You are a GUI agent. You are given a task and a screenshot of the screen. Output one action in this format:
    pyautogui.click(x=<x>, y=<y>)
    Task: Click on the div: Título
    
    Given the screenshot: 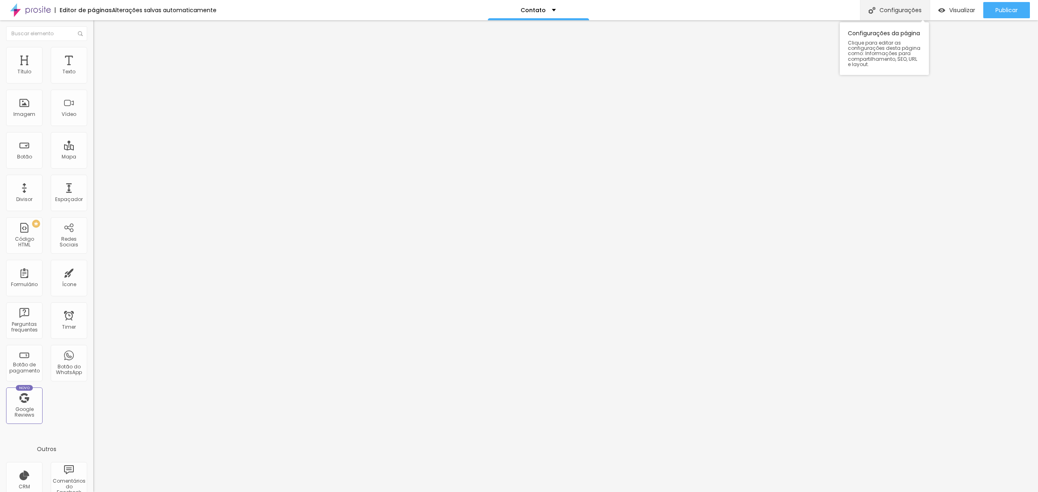 What is the action you would take?
    pyautogui.click(x=24, y=72)
    